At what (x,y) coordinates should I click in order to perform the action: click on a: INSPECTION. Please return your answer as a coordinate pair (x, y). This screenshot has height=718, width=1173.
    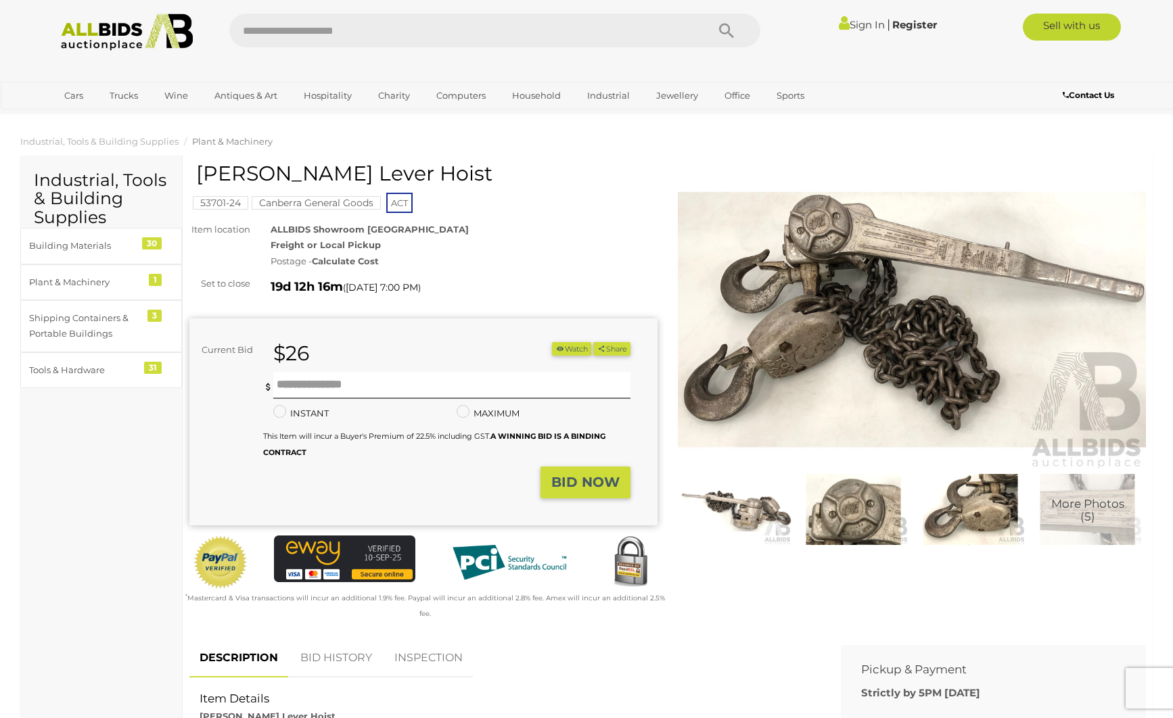
    Looking at the image, I should click on (428, 658).